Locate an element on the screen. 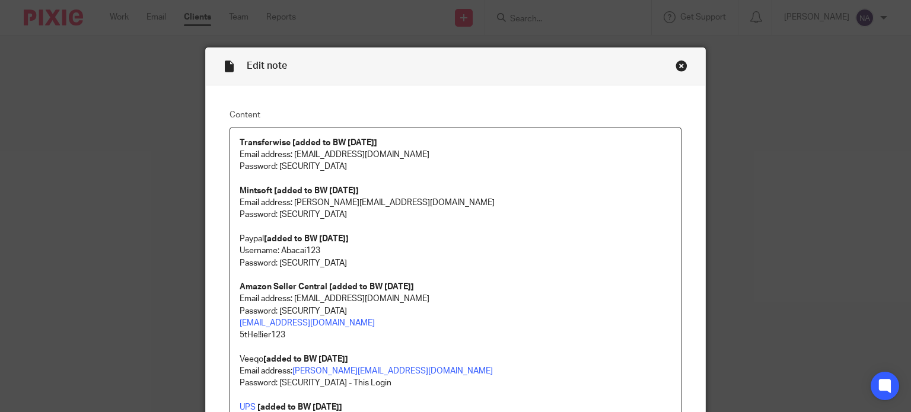 This screenshot has height=412, width=911. strong: Mintsoft is located at coordinates (256, 191).